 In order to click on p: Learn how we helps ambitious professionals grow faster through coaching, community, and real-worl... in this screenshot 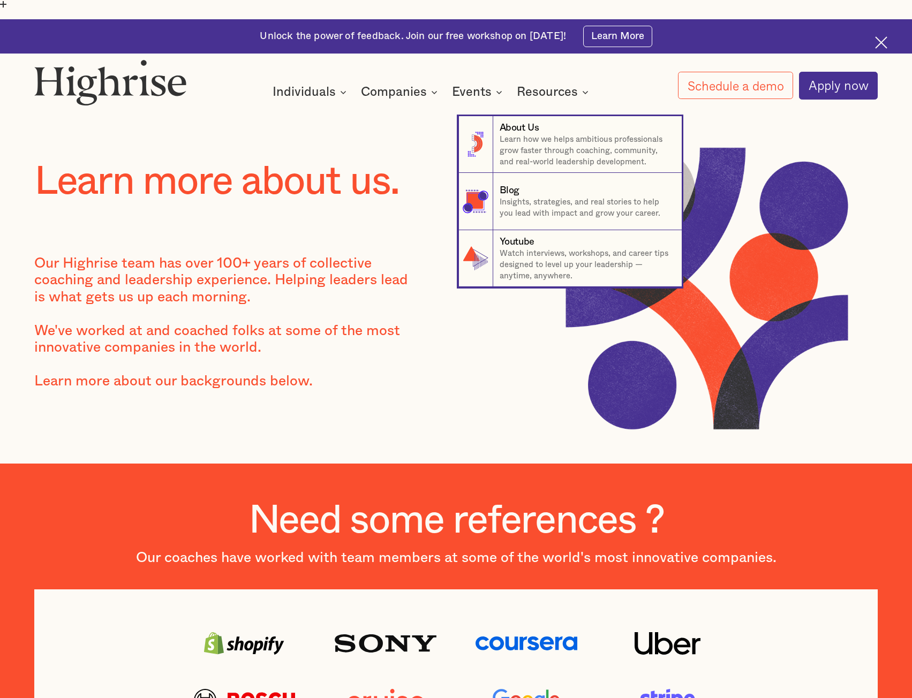, I will do `click(585, 151)`.